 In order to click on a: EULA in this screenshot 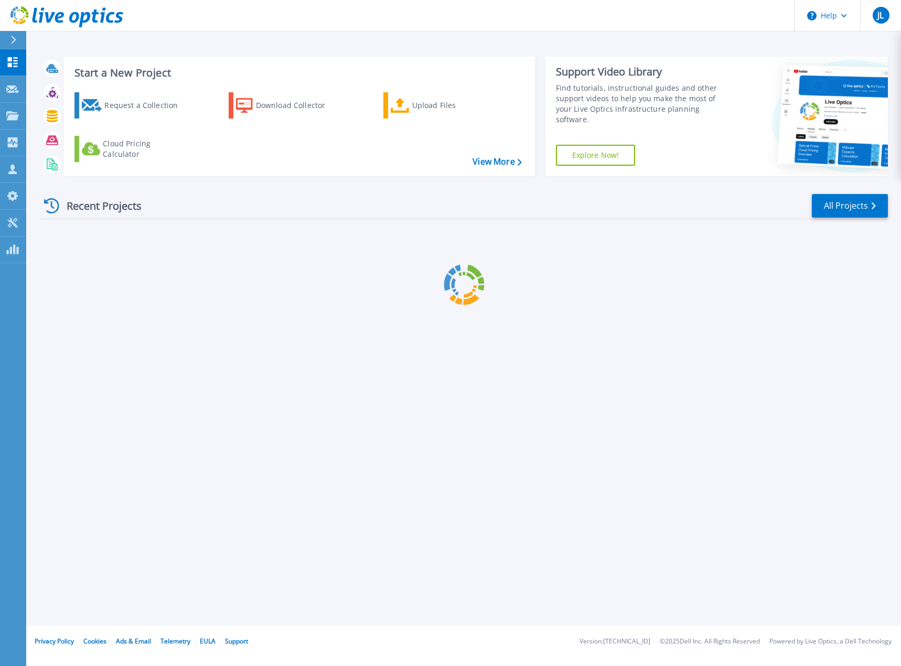, I will do `click(208, 641)`.